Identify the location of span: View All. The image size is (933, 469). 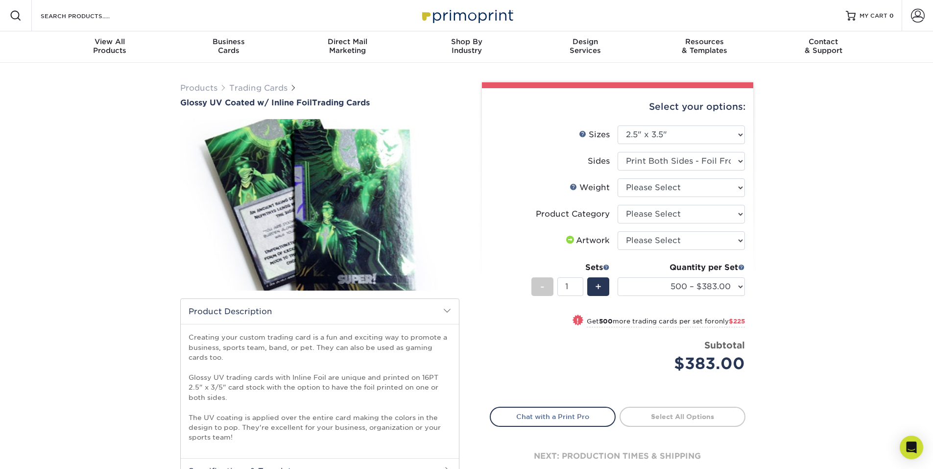
(110, 42).